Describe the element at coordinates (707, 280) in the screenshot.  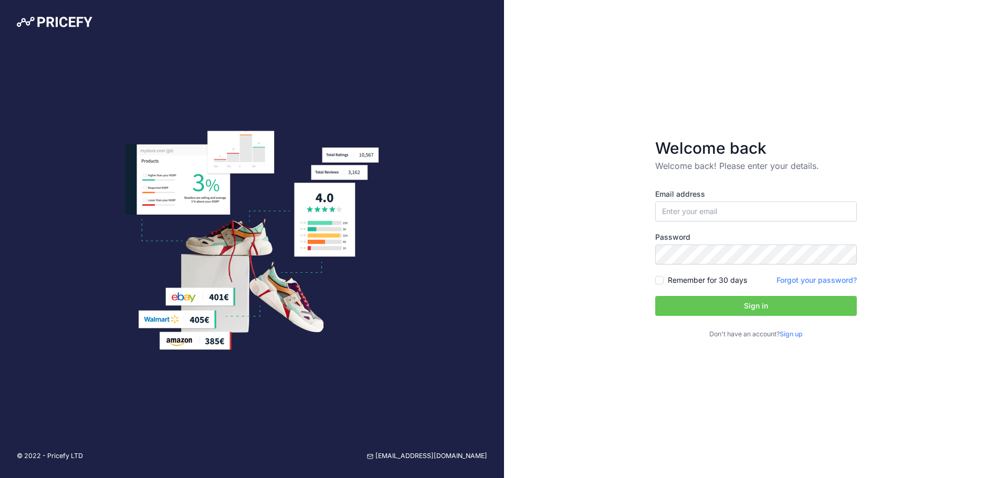
I see `label: Remember for 30 days` at that location.